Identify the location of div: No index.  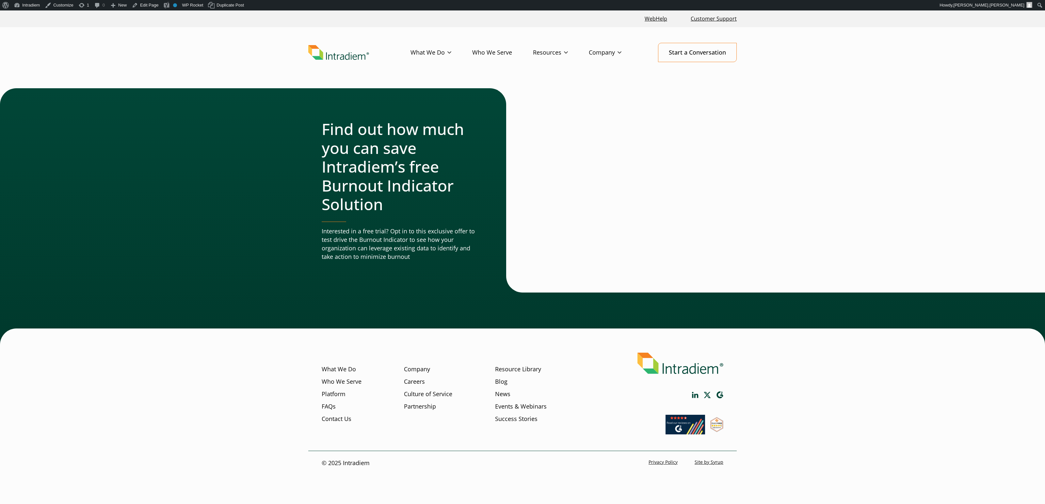
(175, 5).